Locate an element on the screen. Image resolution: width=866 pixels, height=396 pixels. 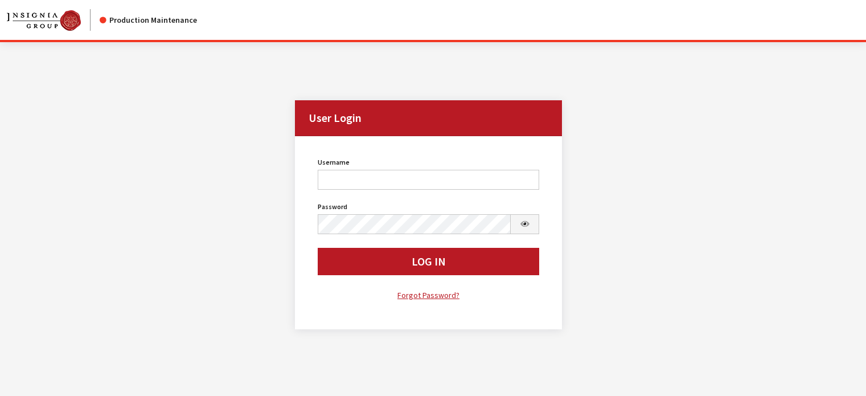
img: Catalog Maintenance is located at coordinates (44, 20).